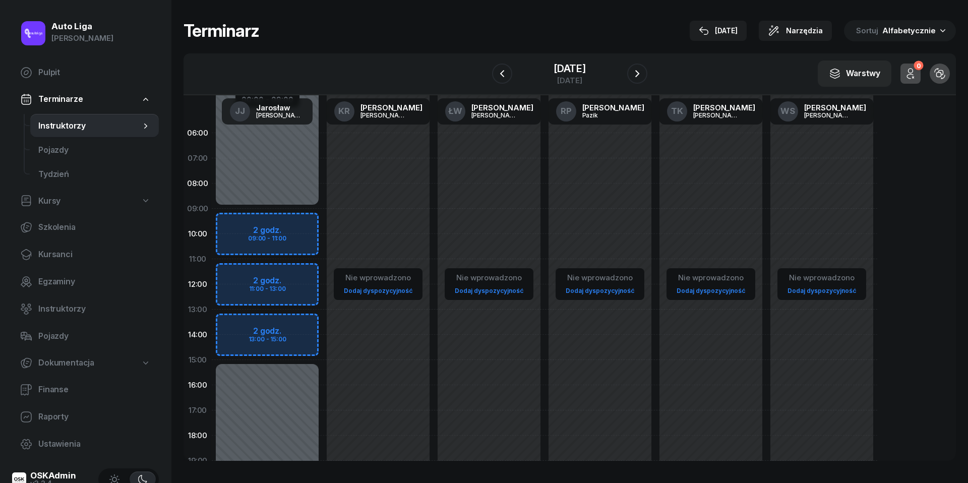 The width and height of the screenshot is (968, 483). What do you see at coordinates (795, 31) in the screenshot?
I see `button: Narzędzia` at bounding box center [795, 31].